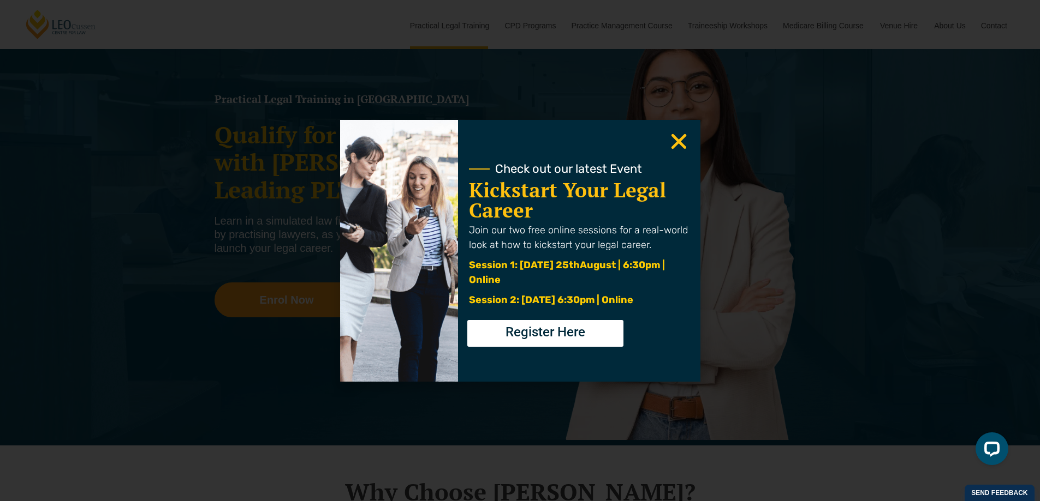 The height and width of the screenshot is (501, 1040). Describe the element at coordinates (574, 265) in the screenshot. I see `span: th` at that location.